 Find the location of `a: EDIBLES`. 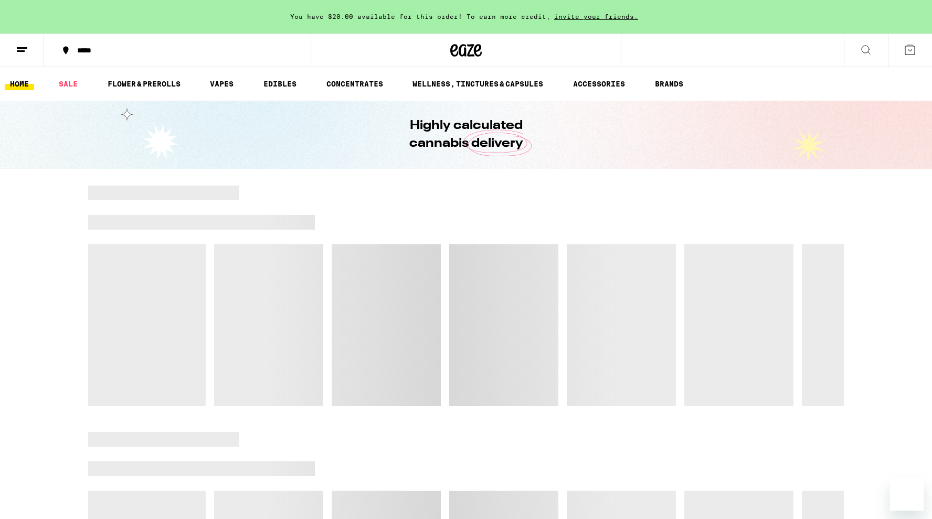

a: EDIBLES is located at coordinates (280, 84).